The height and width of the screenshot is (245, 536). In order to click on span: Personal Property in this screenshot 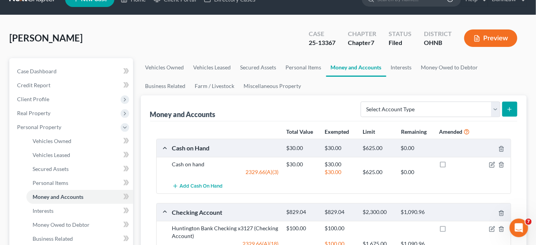, I will do `click(39, 127)`.